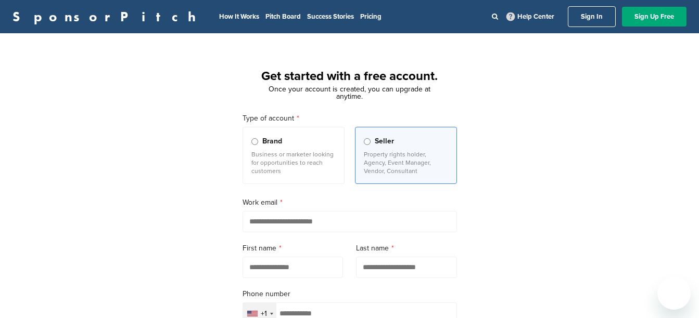 This screenshot has height=318, width=699. What do you see at coordinates (283, 17) in the screenshot?
I see `a: Pitch Board` at bounding box center [283, 17].